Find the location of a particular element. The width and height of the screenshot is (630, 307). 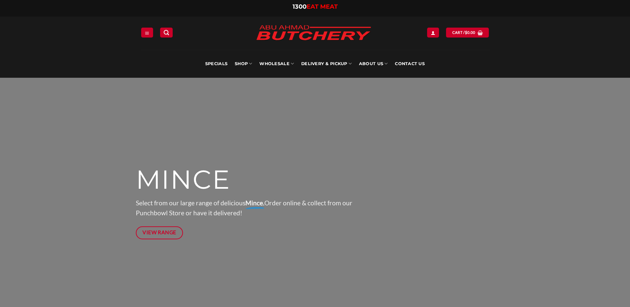

img: Abu Ahmad Butchery is located at coordinates (313, 33).